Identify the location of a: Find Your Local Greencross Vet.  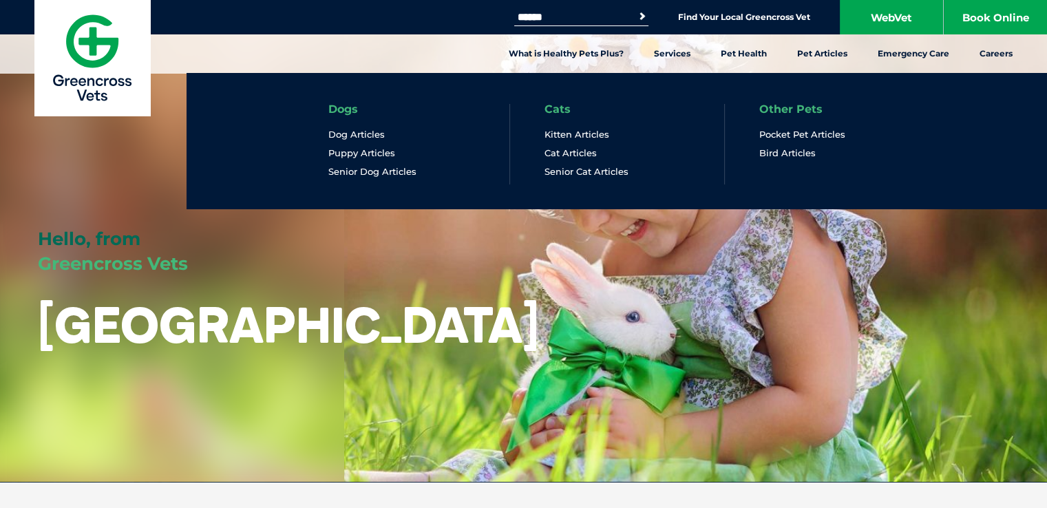
(744, 17).